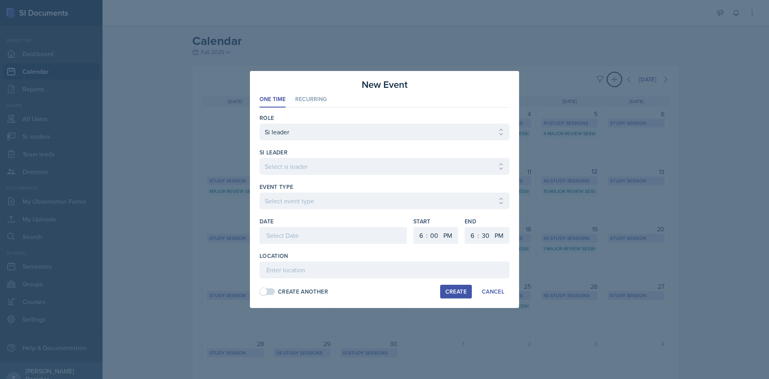 This screenshot has height=379, width=769. I want to click on label: Role, so click(267, 118).